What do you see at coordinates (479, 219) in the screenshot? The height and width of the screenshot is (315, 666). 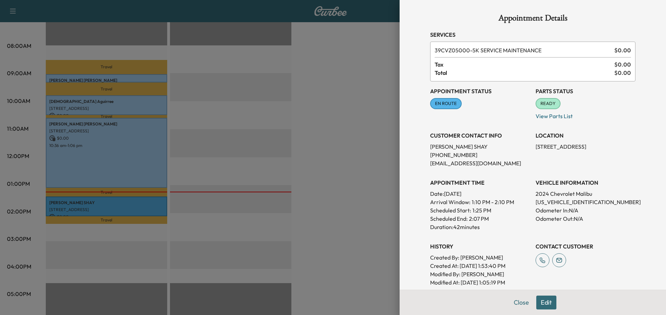 I see `p: 2:07 PM` at bounding box center [479, 219].